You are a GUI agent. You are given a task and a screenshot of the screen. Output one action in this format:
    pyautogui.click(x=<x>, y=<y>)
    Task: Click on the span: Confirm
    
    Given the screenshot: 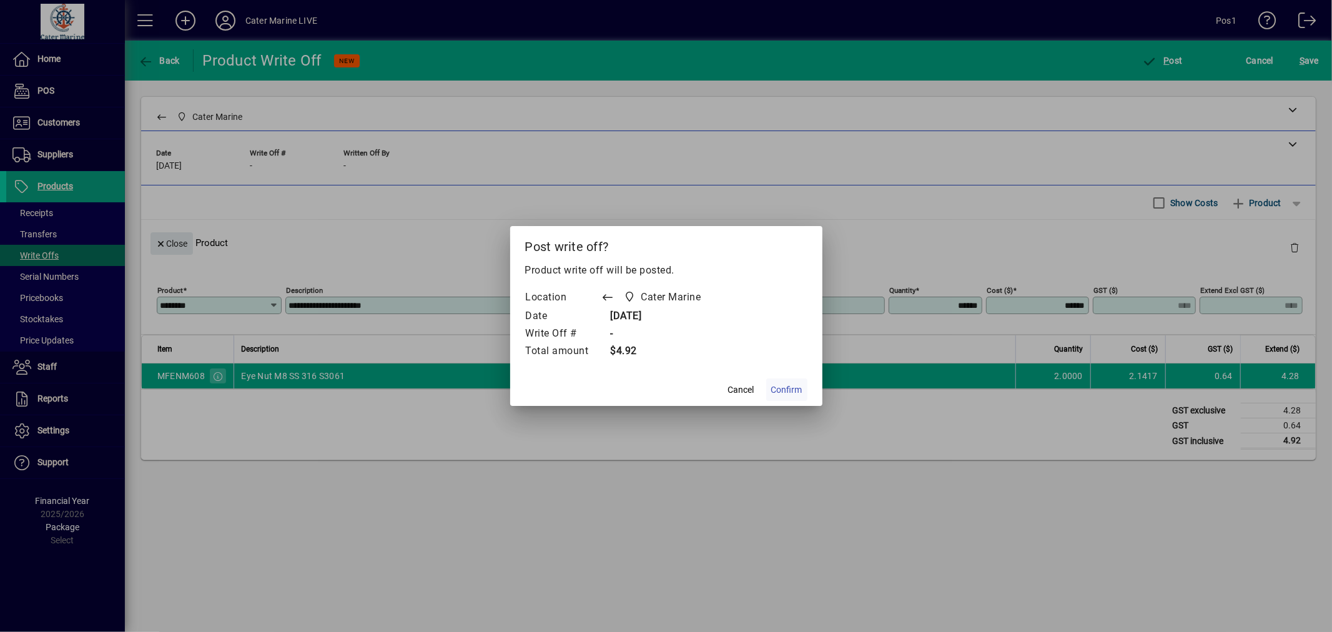 What is the action you would take?
    pyautogui.click(x=787, y=390)
    